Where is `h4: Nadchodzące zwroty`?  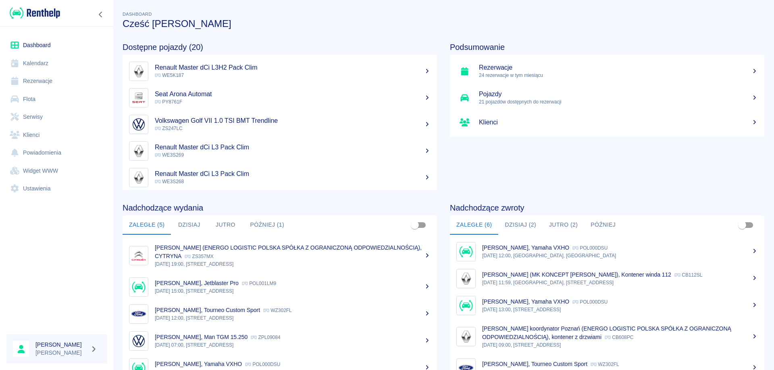 h4: Nadchodzące zwroty is located at coordinates (607, 208).